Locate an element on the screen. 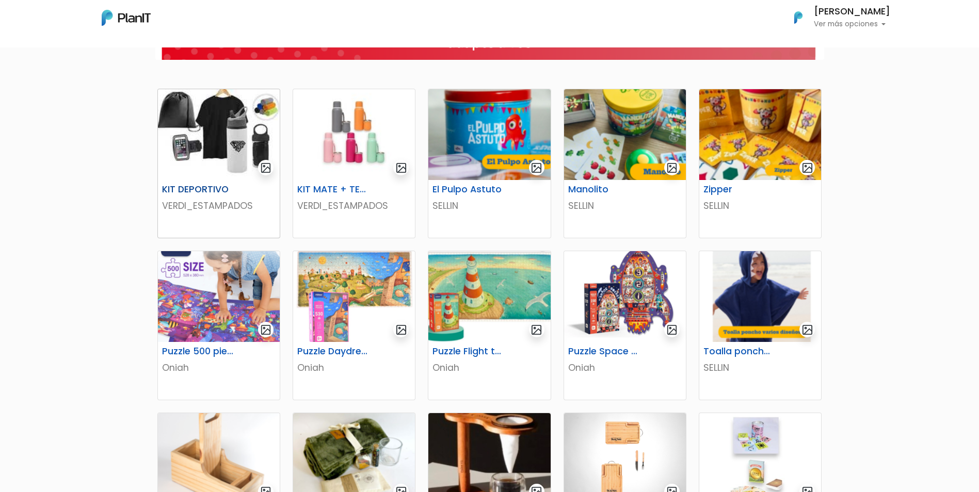 This screenshot has height=492, width=979. h6: Puzzle Space Rocket is located at coordinates (604, 352).